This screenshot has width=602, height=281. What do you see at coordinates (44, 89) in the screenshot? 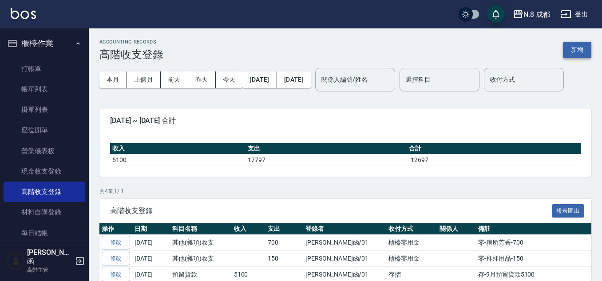
I see `a: 帳單列表` at bounding box center [44, 89].